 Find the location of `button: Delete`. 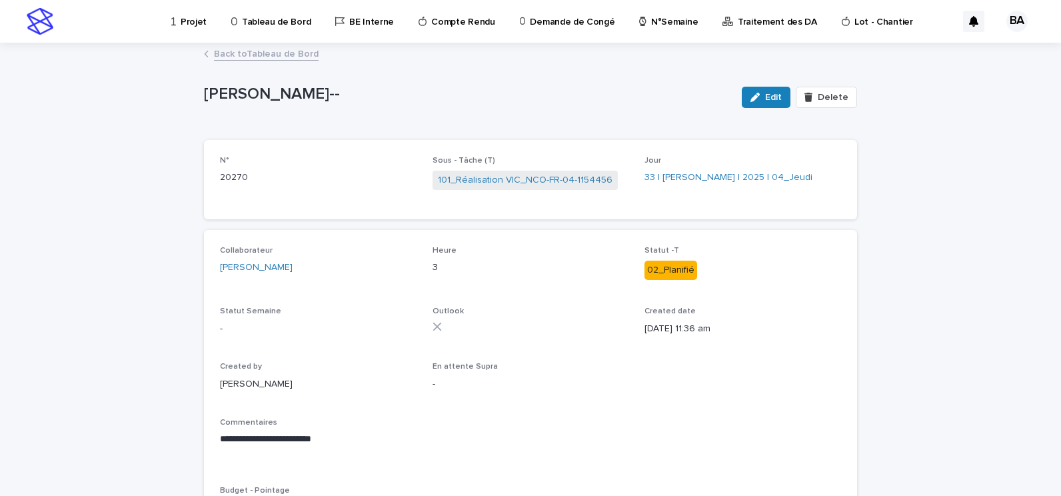

button: Delete is located at coordinates (827, 97).